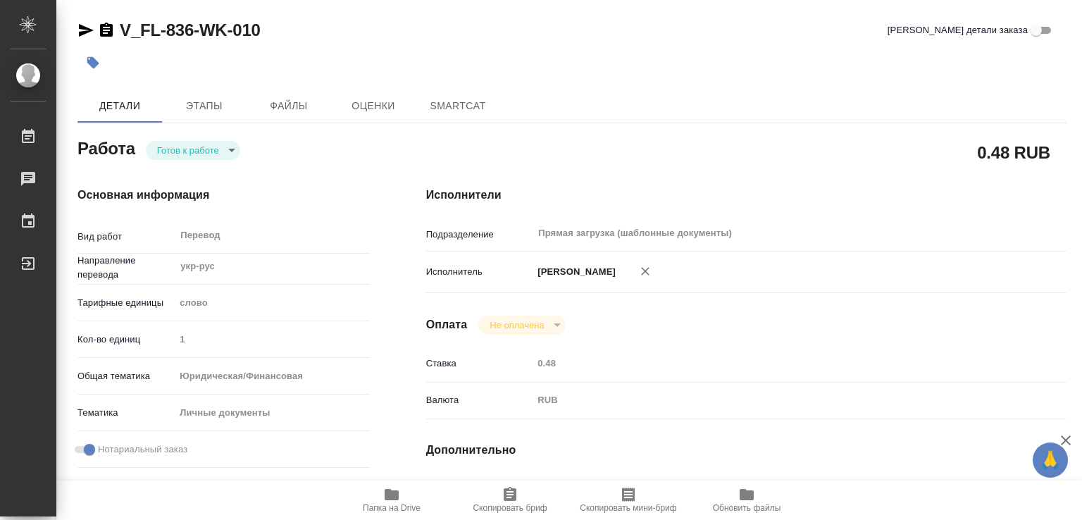 The image size is (1082, 520). What do you see at coordinates (289, 106) in the screenshot?
I see `span: Файлы` at bounding box center [289, 106].